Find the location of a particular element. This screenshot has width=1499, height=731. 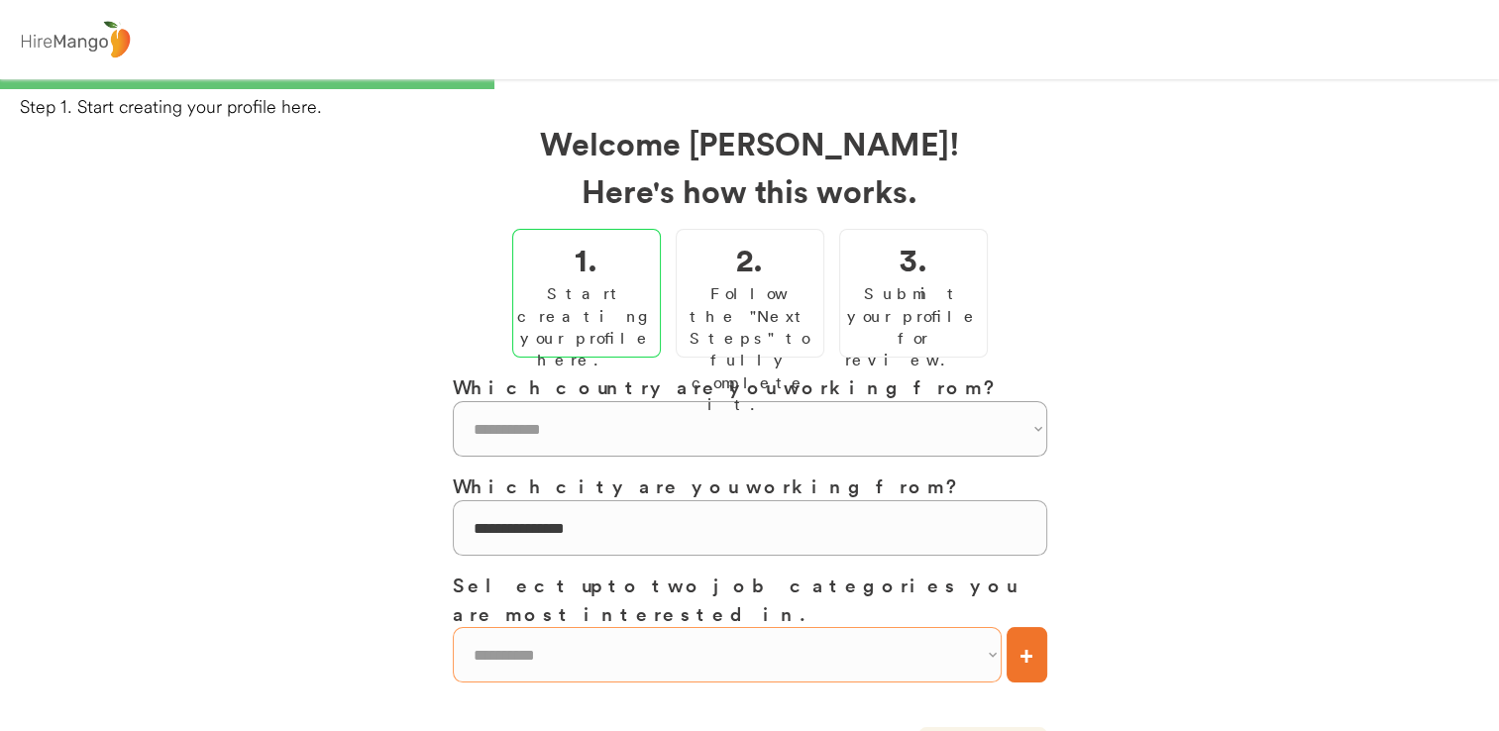

h3: Select up to two job categories you are most interested in. is located at coordinates (750, 598).